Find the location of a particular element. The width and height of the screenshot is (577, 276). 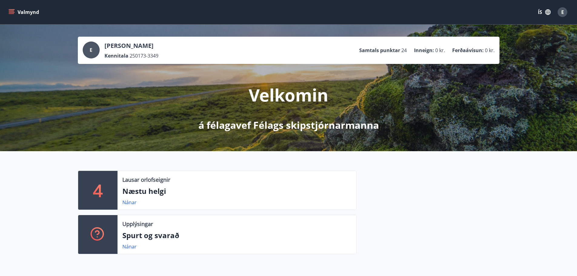

p: 4 is located at coordinates (98, 190).